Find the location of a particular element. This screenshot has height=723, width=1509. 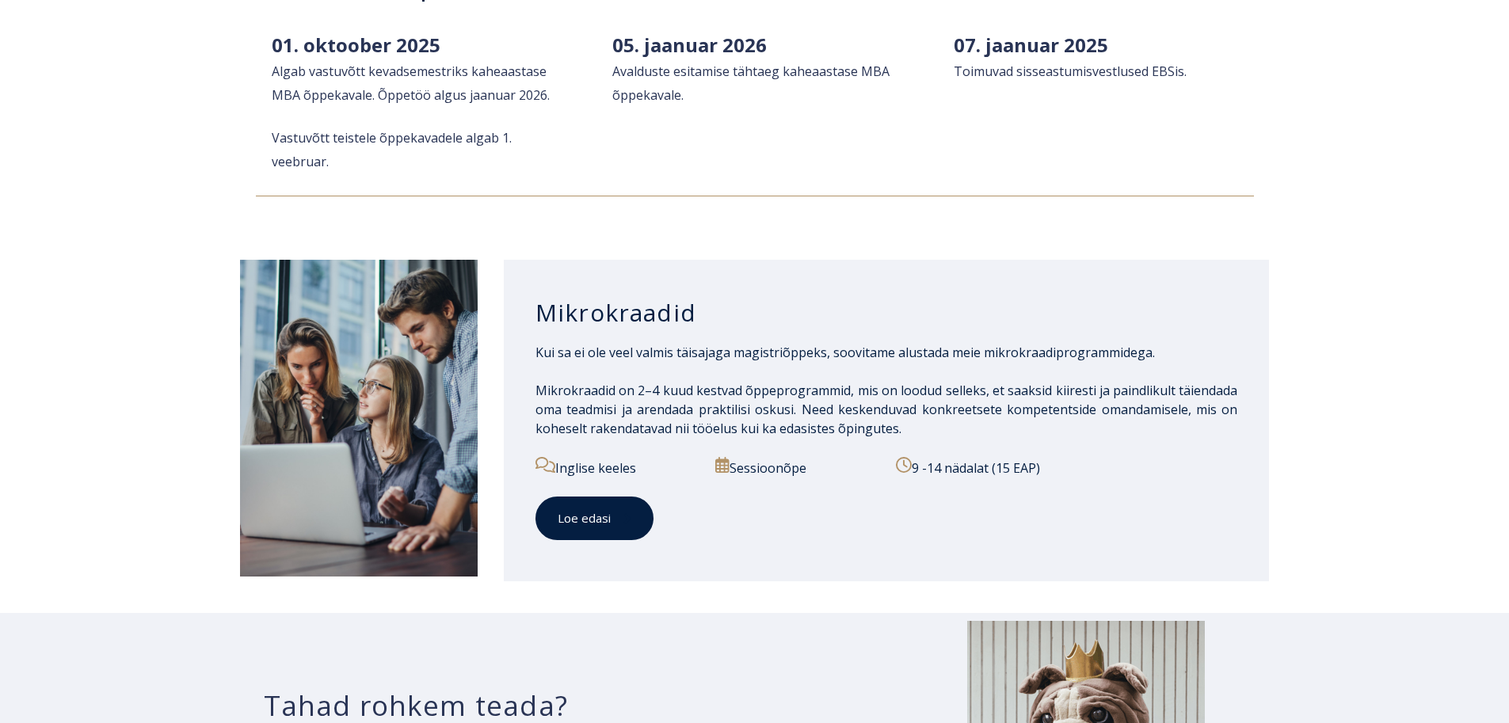

span: 05. jaanuar 2026 is located at coordinates (689, 44).